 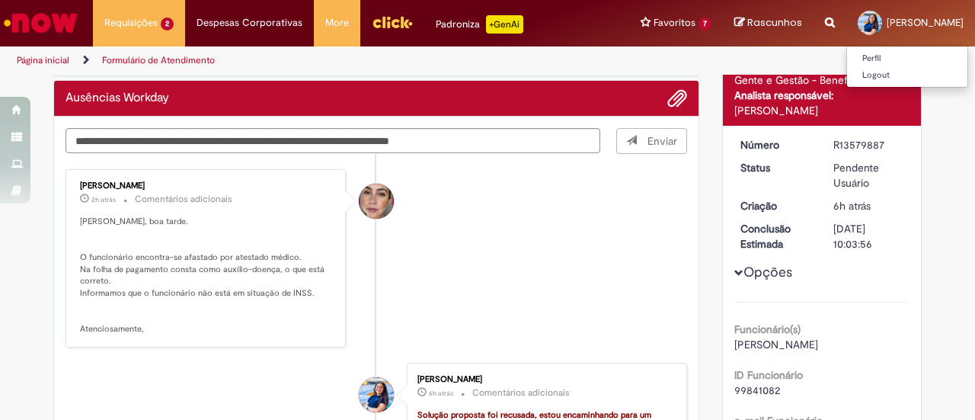 I want to click on span: Favoritos, so click(x=674, y=23).